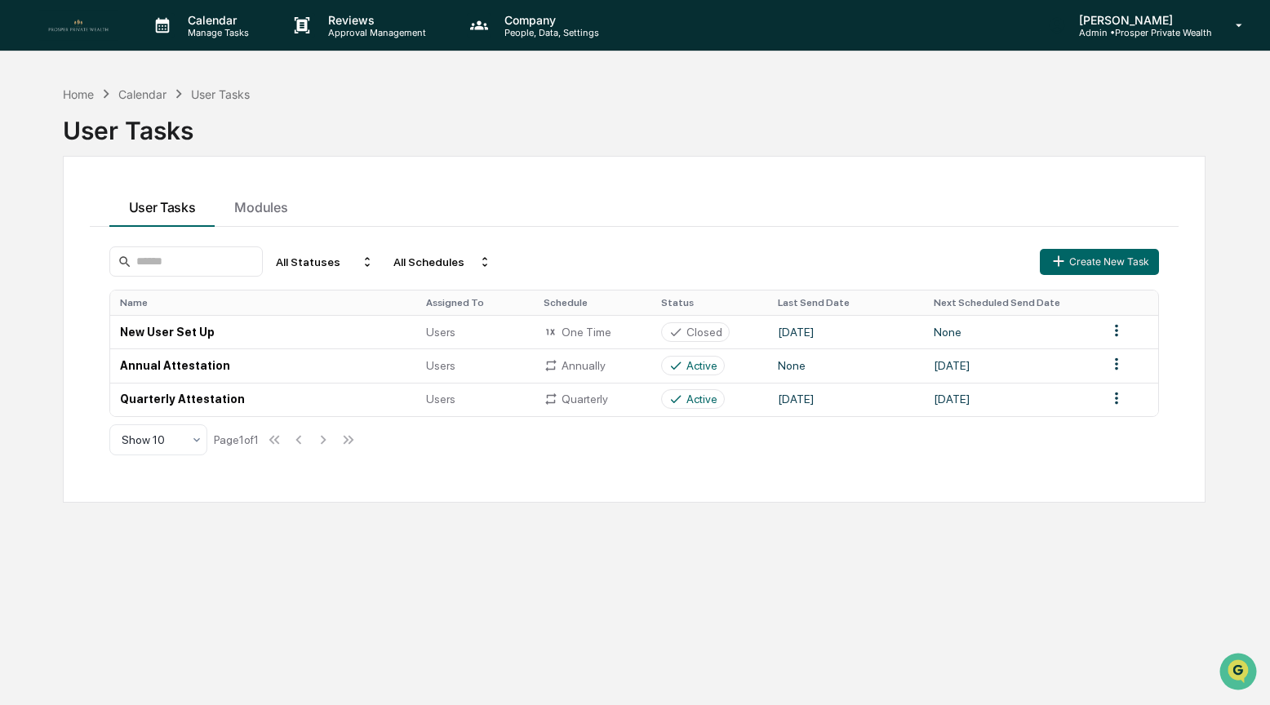 This screenshot has height=705, width=1270. Describe the element at coordinates (549, 20) in the screenshot. I see `p: Company` at that location.